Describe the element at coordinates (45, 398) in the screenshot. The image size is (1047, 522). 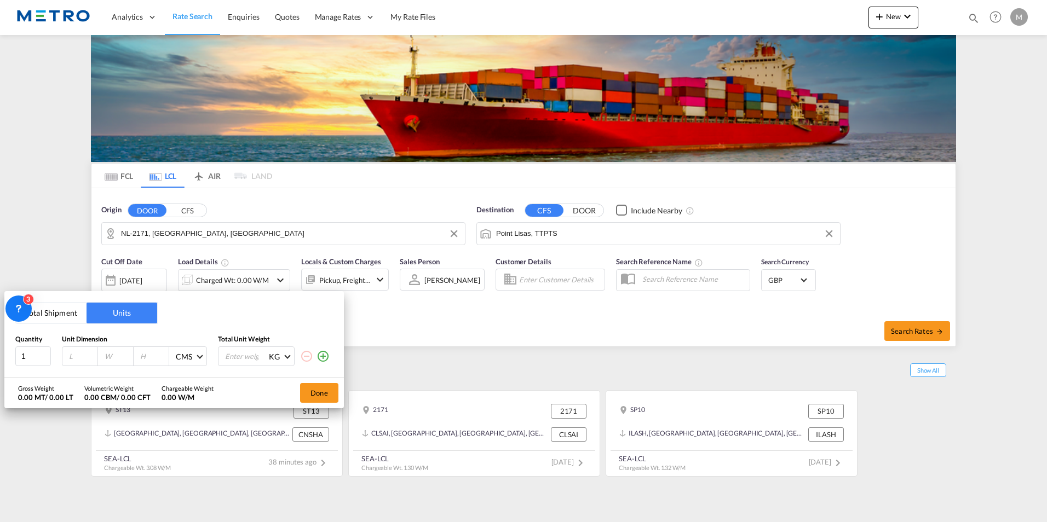
I see `div: 0.00 MT` at that location.